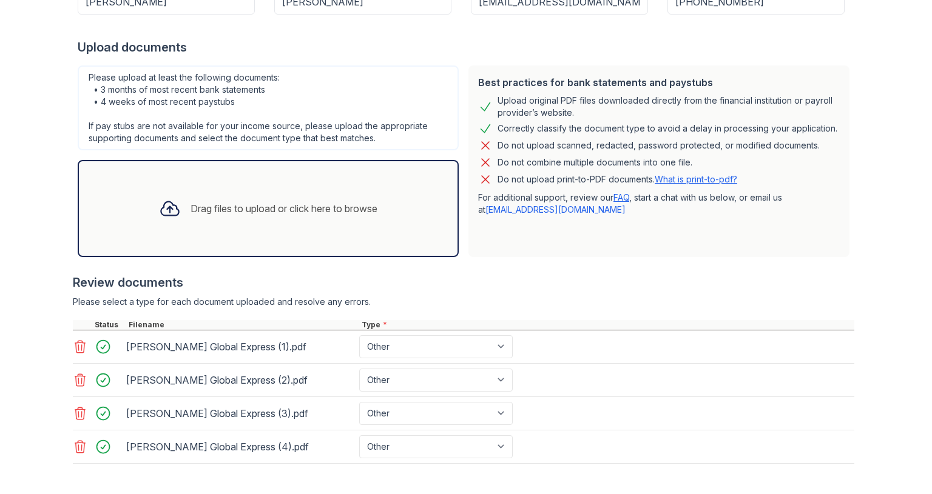 This screenshot has height=494, width=932. Describe the element at coordinates (284, 209) in the screenshot. I see `div: Drag files to upload or click here to browse` at that location.